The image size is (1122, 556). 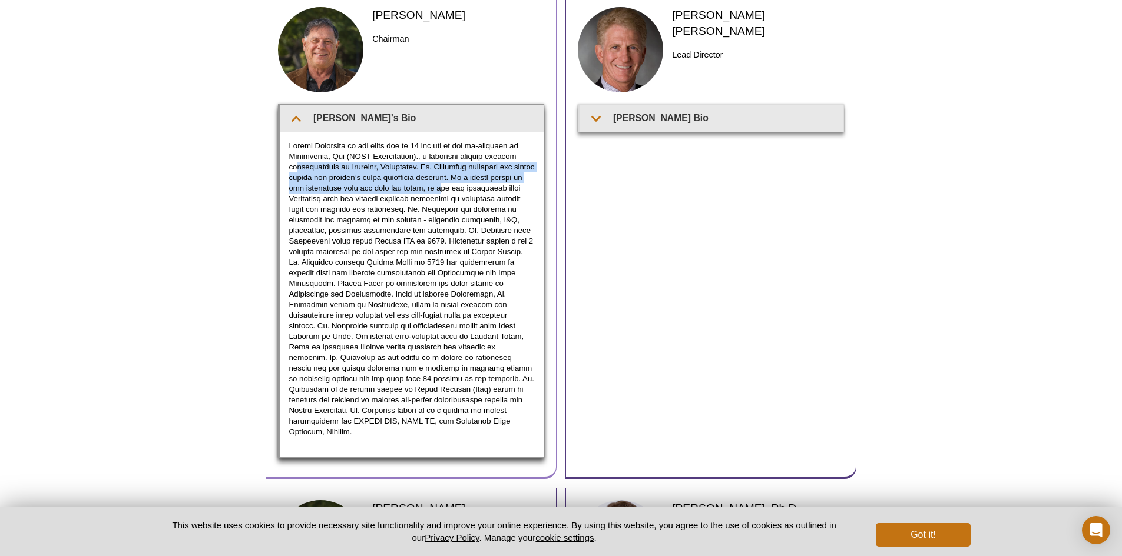 I want to click on img: Wainwright headshot, so click(x=621, y=50).